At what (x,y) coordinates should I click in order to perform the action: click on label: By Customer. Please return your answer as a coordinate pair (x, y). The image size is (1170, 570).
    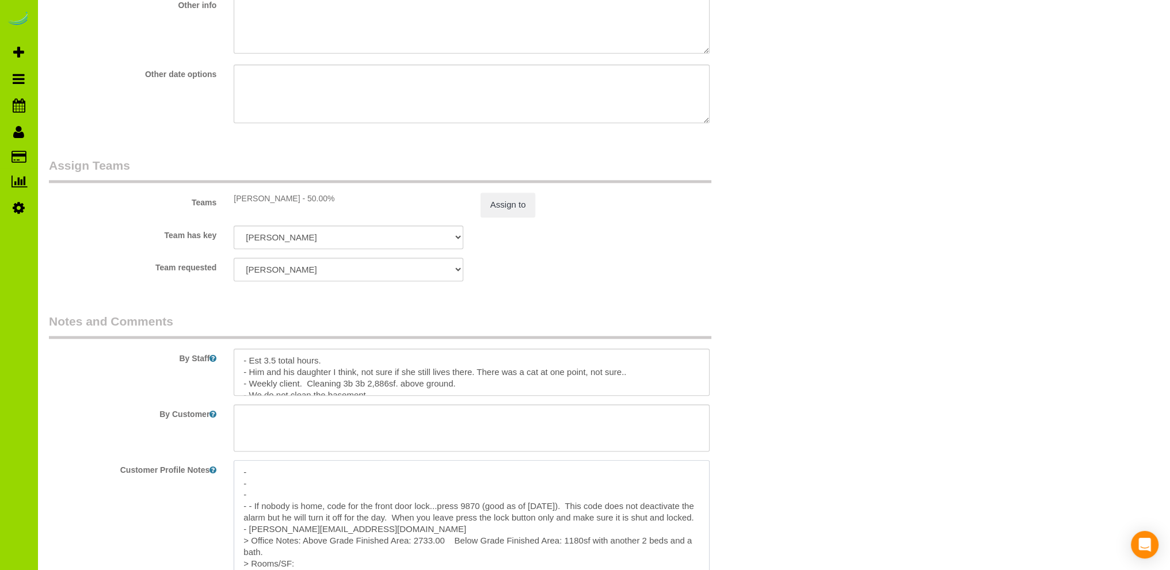
    Looking at the image, I should click on (132, 412).